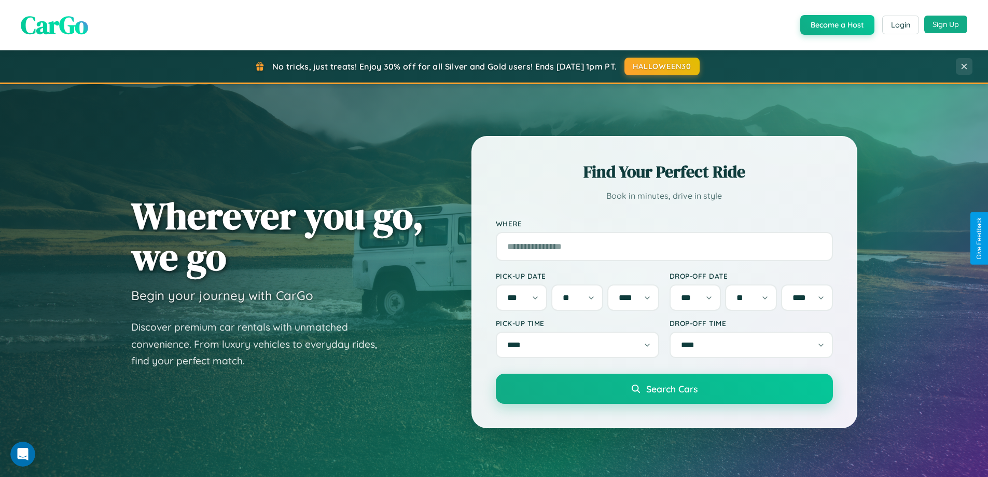 The width and height of the screenshot is (988, 477). What do you see at coordinates (577, 323) in the screenshot?
I see `label: Pick-up Time` at bounding box center [577, 323].